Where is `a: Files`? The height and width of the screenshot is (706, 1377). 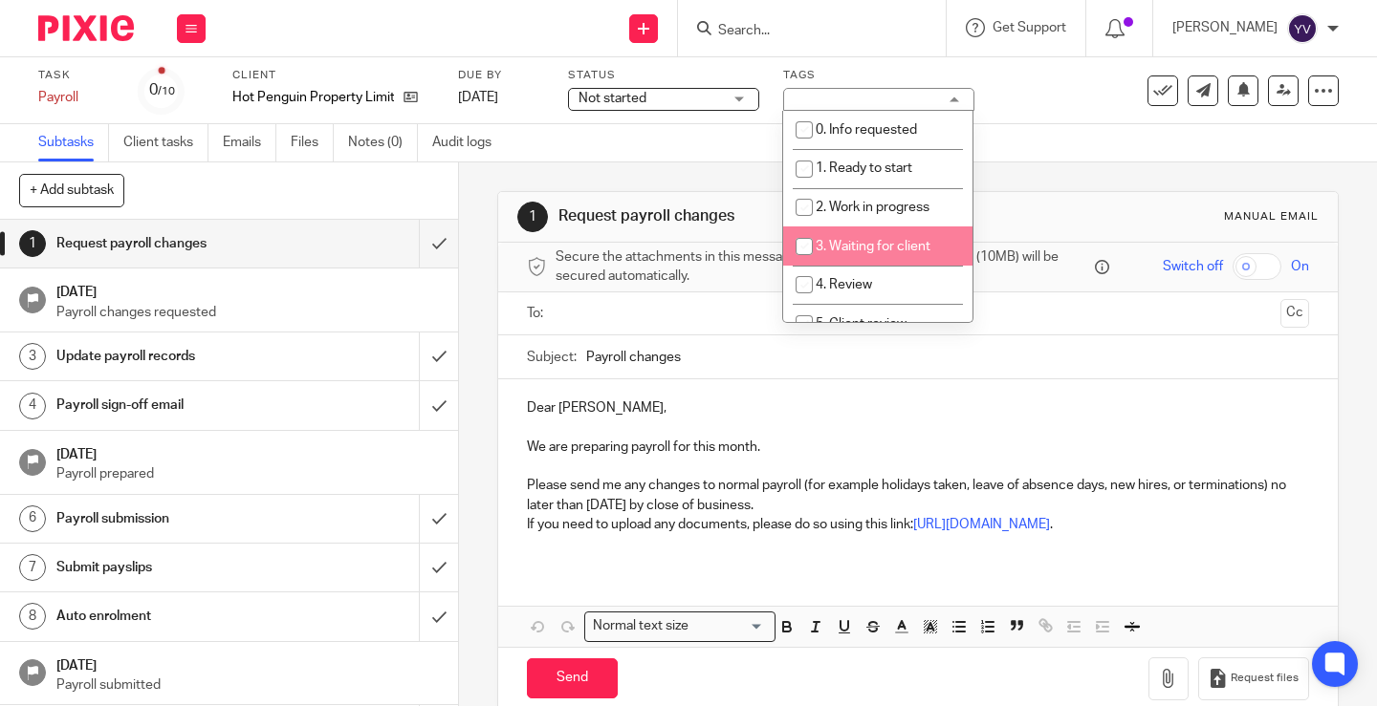 a: Files is located at coordinates (312, 142).